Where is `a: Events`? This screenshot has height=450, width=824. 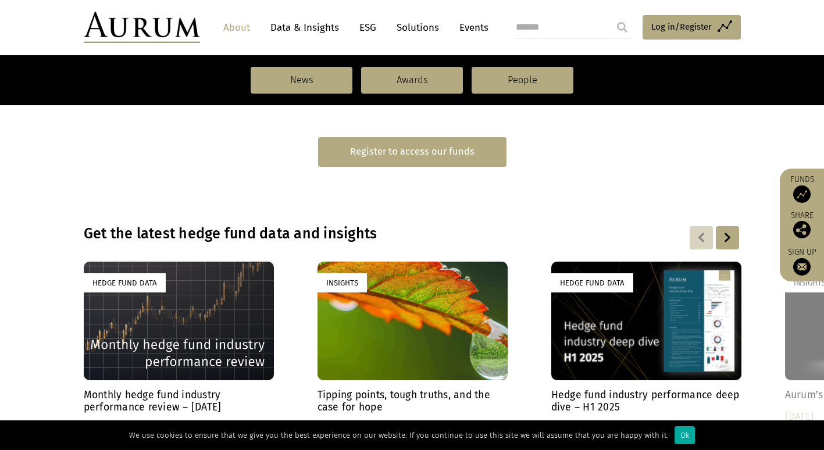 a: Events is located at coordinates (471, 27).